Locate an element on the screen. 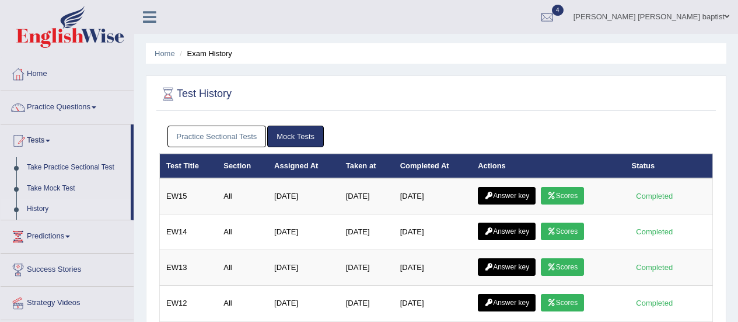 The width and height of the screenshot is (738, 322). h2: Test History is located at coordinates (196, 94).